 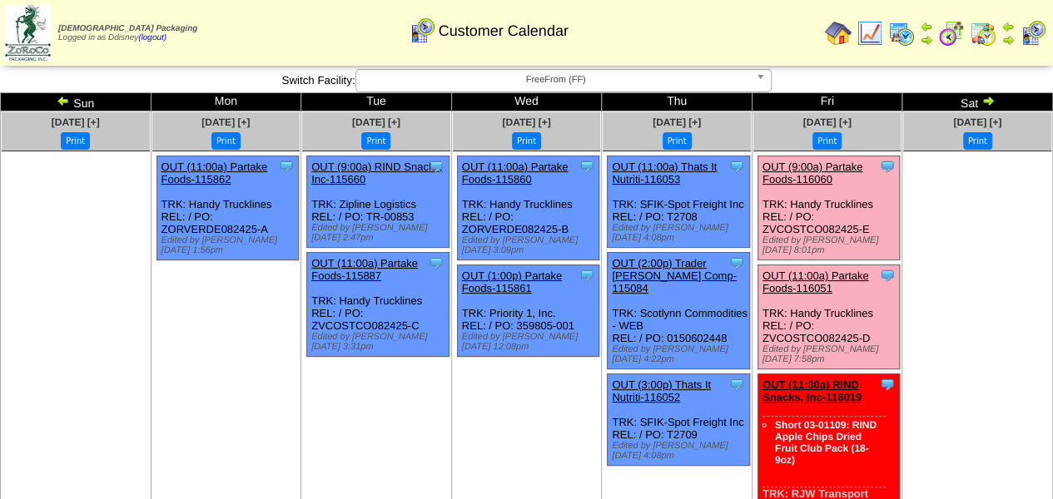 What do you see at coordinates (528, 208) in the screenshot?
I see `div: TRK: Handy Trucklines REL: / PO: ZORVERDE082425-B` at bounding box center [528, 208].